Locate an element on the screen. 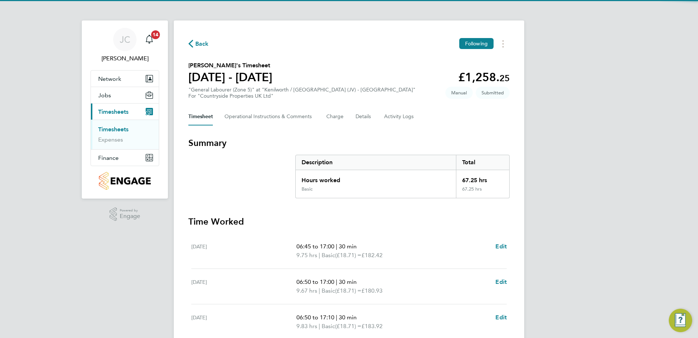  span: Powered by is located at coordinates (130, 210).